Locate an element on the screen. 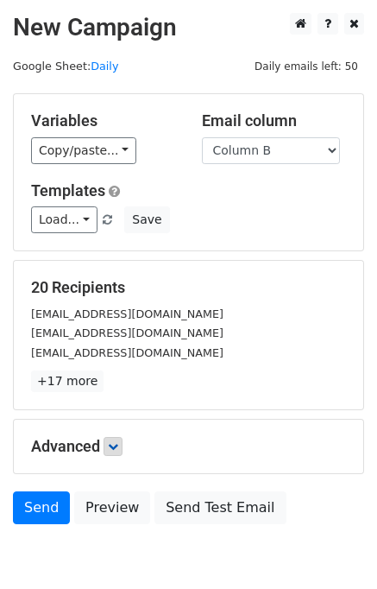 Image resolution: width=377 pixels, height=589 pixels. h5: Advanced is located at coordinates (188, 446).